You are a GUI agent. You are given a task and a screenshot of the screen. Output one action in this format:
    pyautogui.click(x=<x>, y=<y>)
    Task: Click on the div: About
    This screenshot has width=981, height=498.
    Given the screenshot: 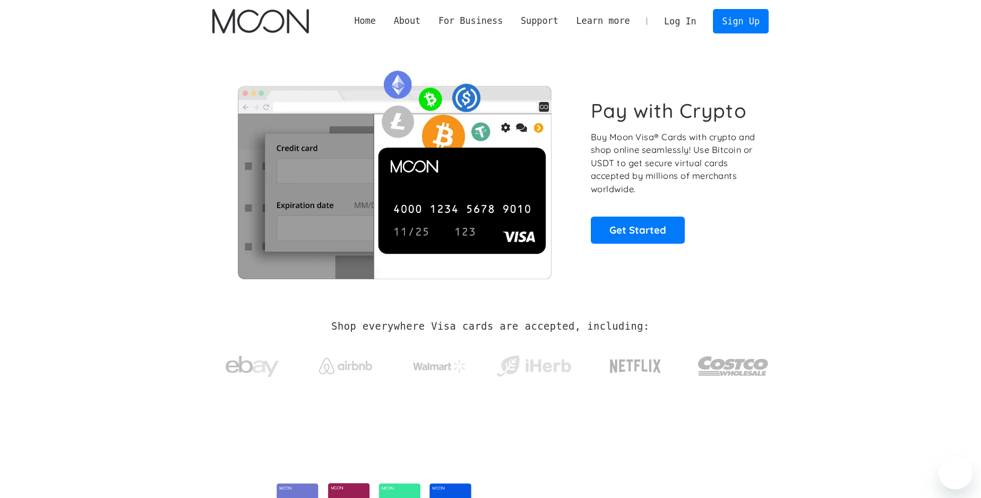 What is the action you would take?
    pyautogui.click(x=407, y=21)
    